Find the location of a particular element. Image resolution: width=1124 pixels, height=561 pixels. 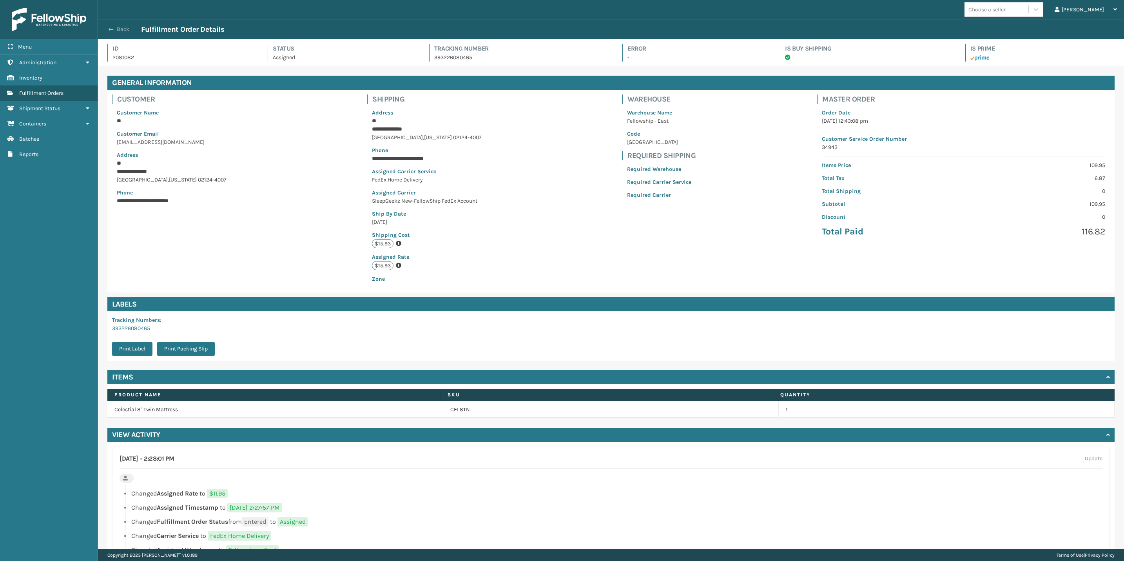

h4: General Information is located at coordinates (611, 83).